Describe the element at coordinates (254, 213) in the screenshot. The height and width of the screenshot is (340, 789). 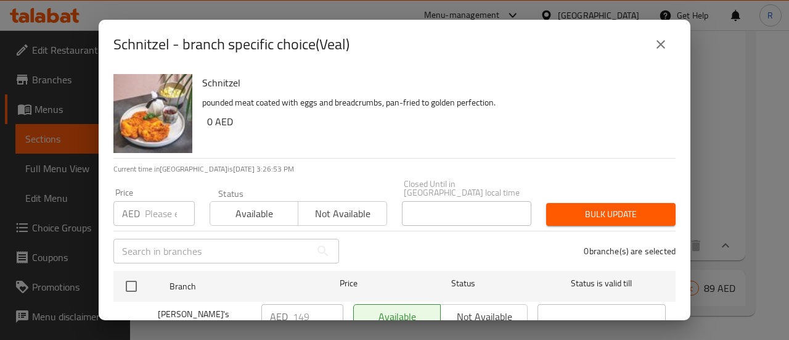
I see `button: Available` at that location.